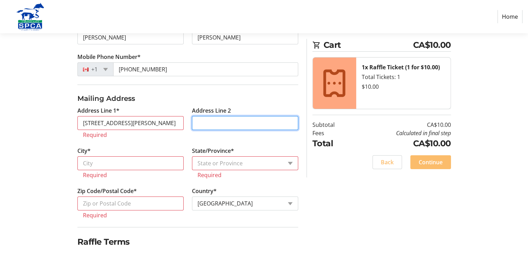  I want to click on img: Alberta SPCA's Logo, so click(30, 17).